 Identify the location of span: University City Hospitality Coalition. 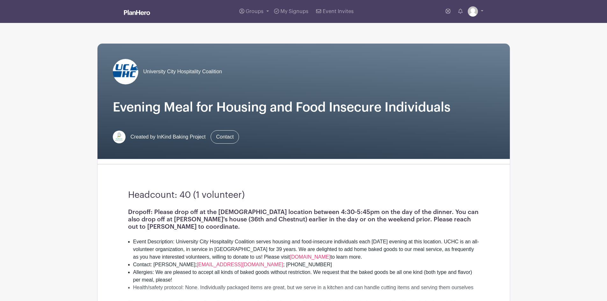
(182, 72).